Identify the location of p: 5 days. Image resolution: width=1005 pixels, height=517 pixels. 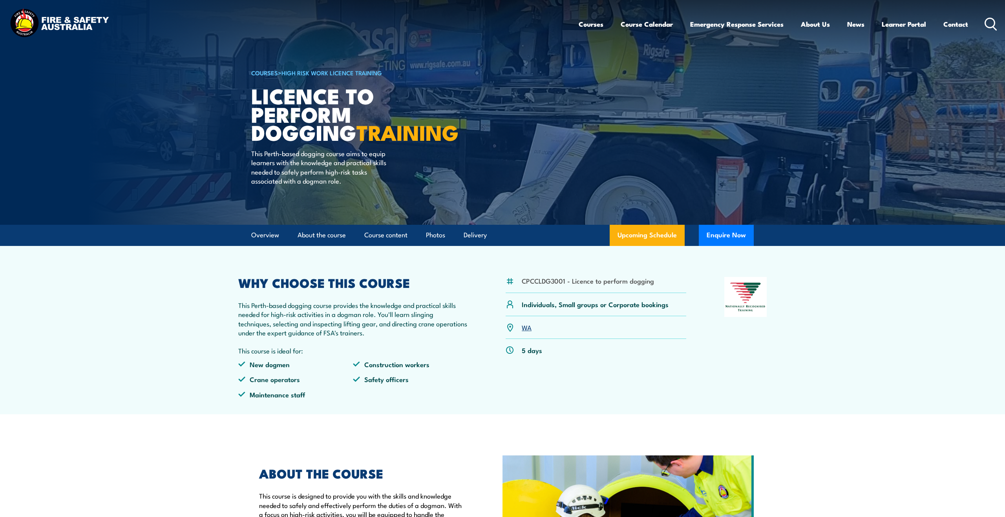
(532, 350).